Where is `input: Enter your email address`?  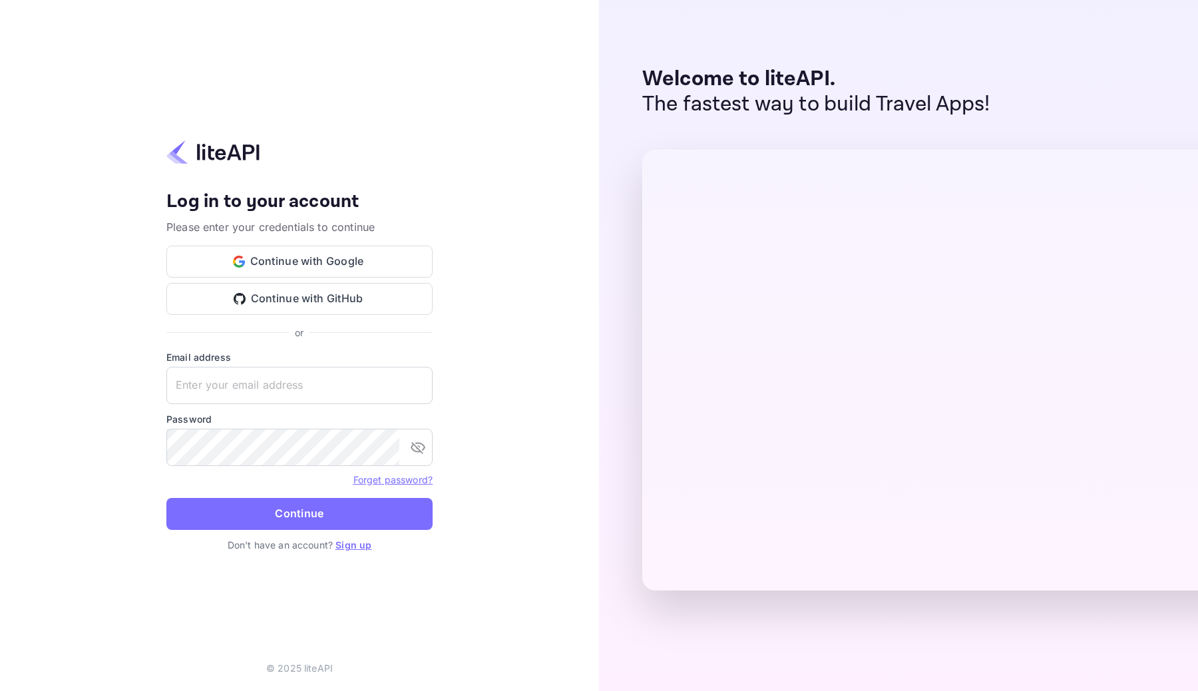
input: Enter your email address is located at coordinates (300, 385).